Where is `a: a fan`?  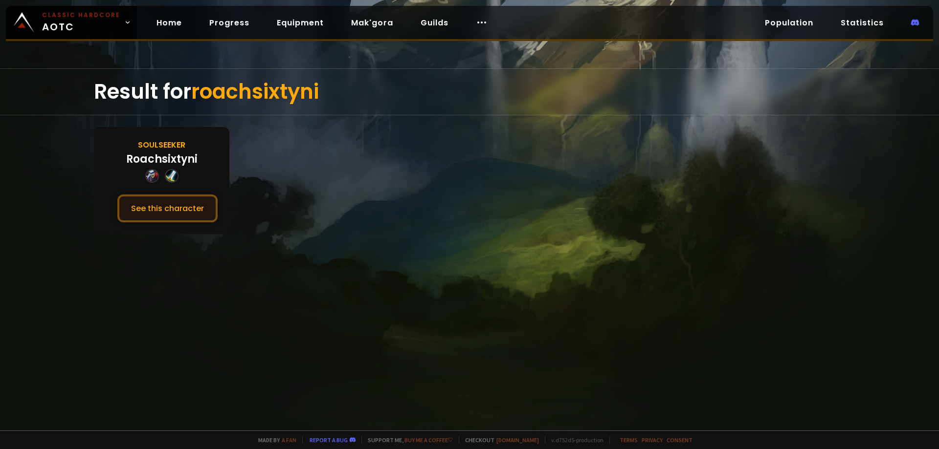
a: a fan is located at coordinates (289, 440).